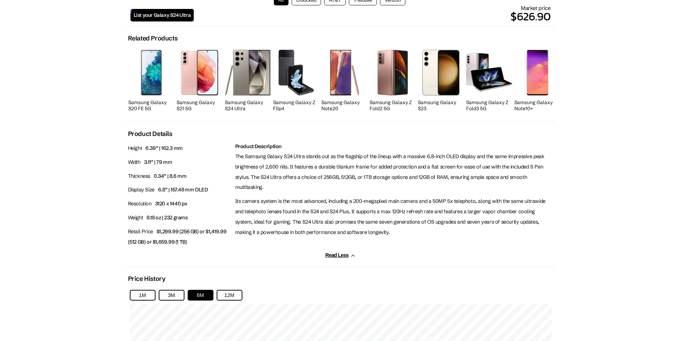 This screenshot has height=341, width=681. What do you see at coordinates (180, 176) in the screenshot?
I see `p: Thickness` at bounding box center [180, 176].